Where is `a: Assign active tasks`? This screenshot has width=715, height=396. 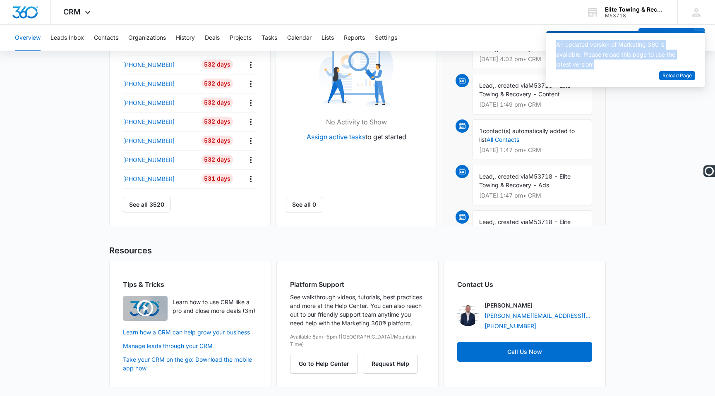 a: Assign active tasks is located at coordinates (336, 137).